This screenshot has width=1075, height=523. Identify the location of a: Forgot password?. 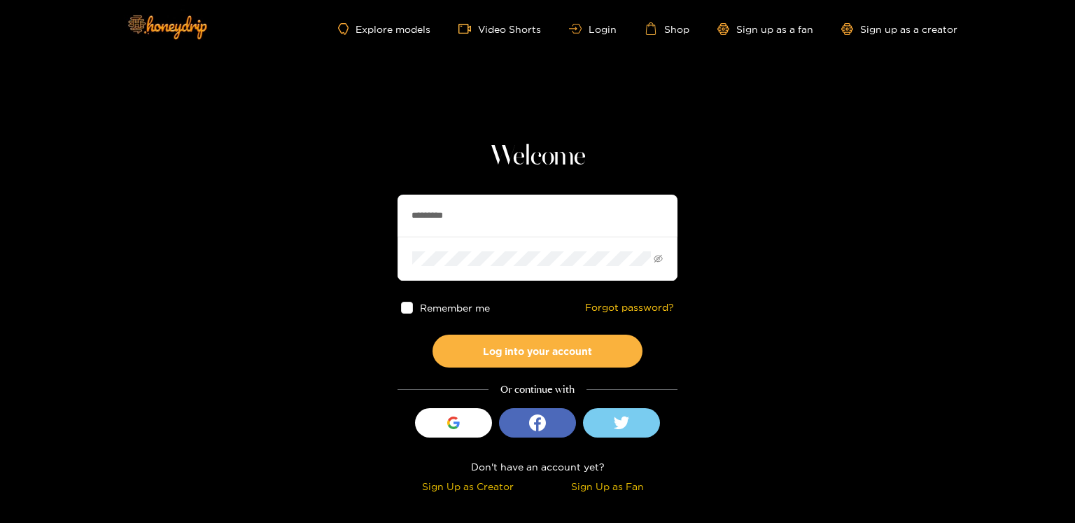
(629, 307).